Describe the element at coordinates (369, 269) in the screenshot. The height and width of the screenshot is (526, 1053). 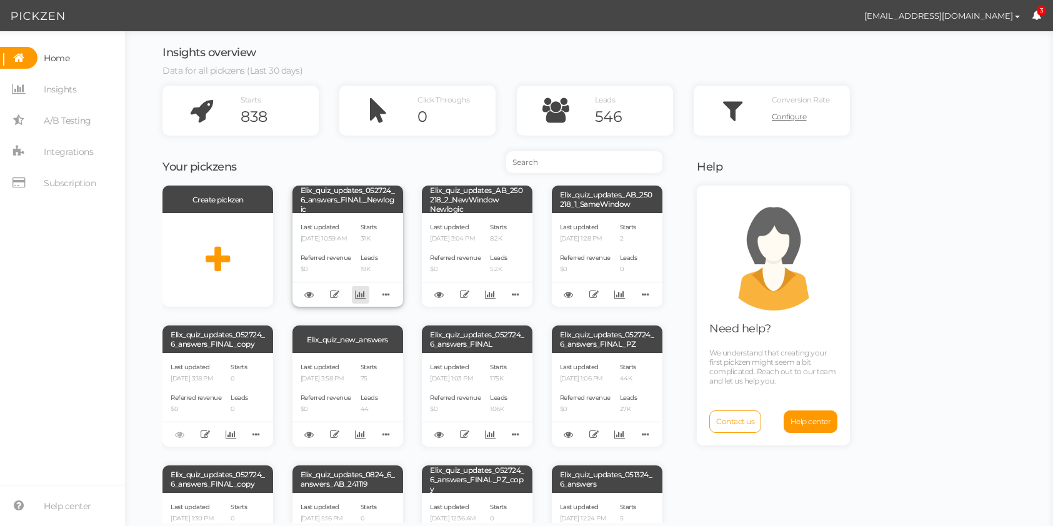
I see `p: 19K` at that location.